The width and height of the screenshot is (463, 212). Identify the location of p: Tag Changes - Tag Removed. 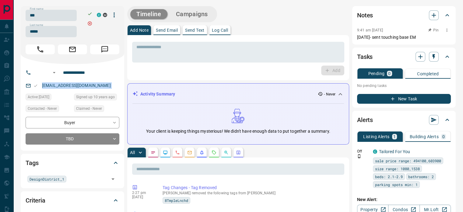
(252, 187).